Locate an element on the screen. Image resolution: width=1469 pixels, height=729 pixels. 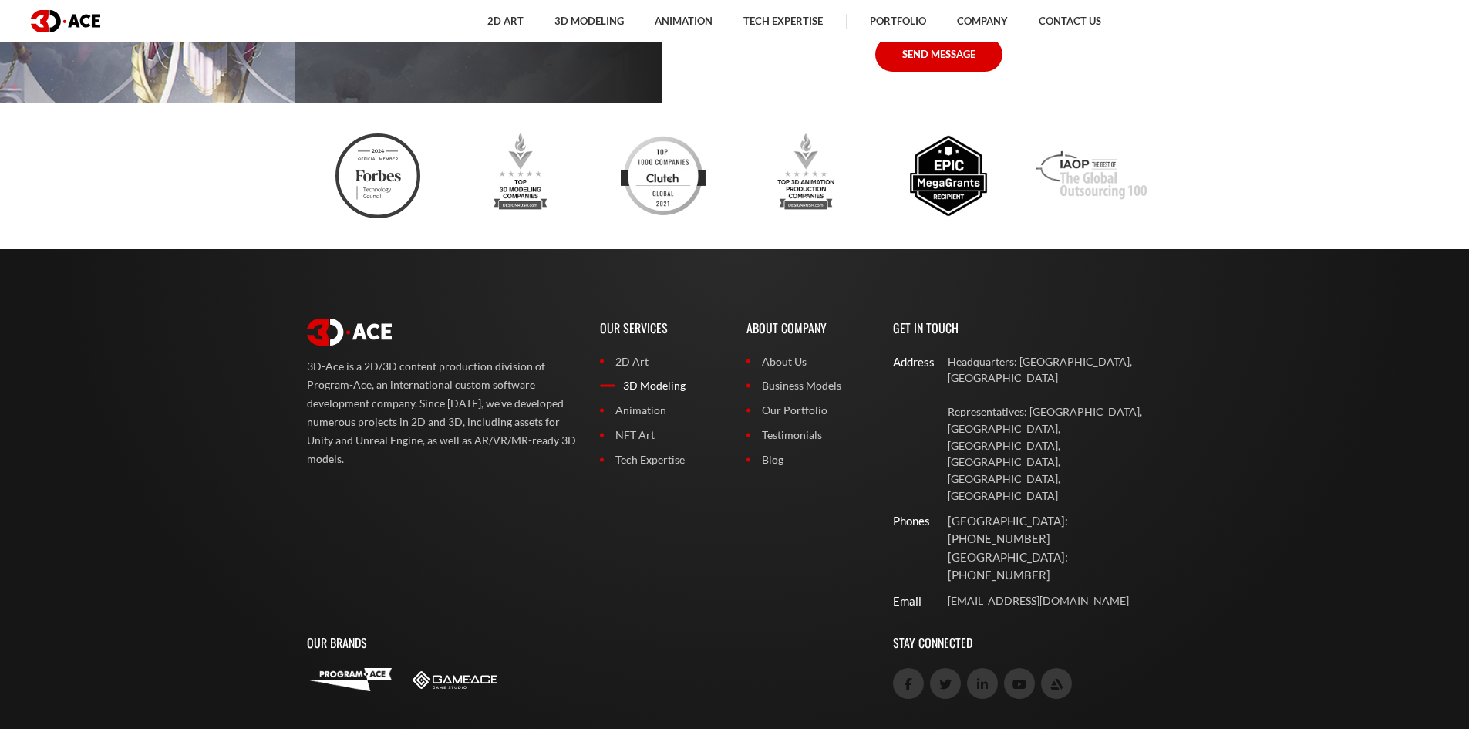
p: Get In Touch is located at coordinates (1028, 328).